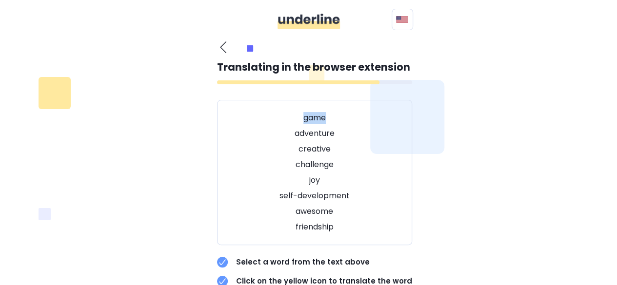  What do you see at coordinates (324, 262) in the screenshot?
I see `p: Select a word from the text above` at bounding box center [324, 262].